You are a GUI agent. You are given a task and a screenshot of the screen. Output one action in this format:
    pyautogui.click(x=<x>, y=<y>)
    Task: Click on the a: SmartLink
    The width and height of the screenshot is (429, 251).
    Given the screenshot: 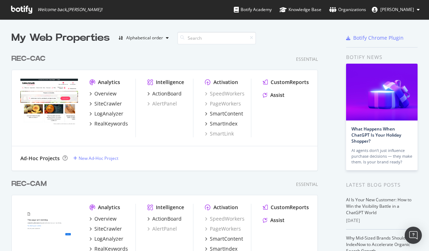 What is the action you would take?
    pyautogui.click(x=219, y=134)
    